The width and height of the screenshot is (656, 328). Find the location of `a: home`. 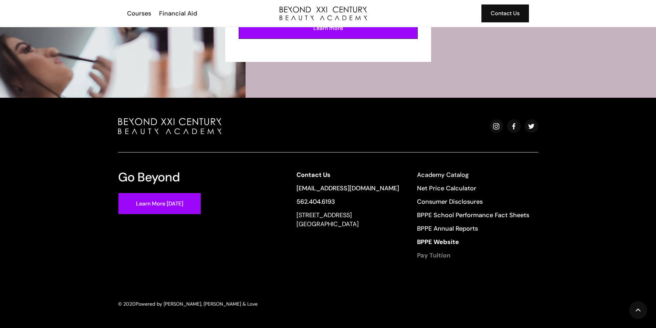

a: home is located at coordinates (323, 13).